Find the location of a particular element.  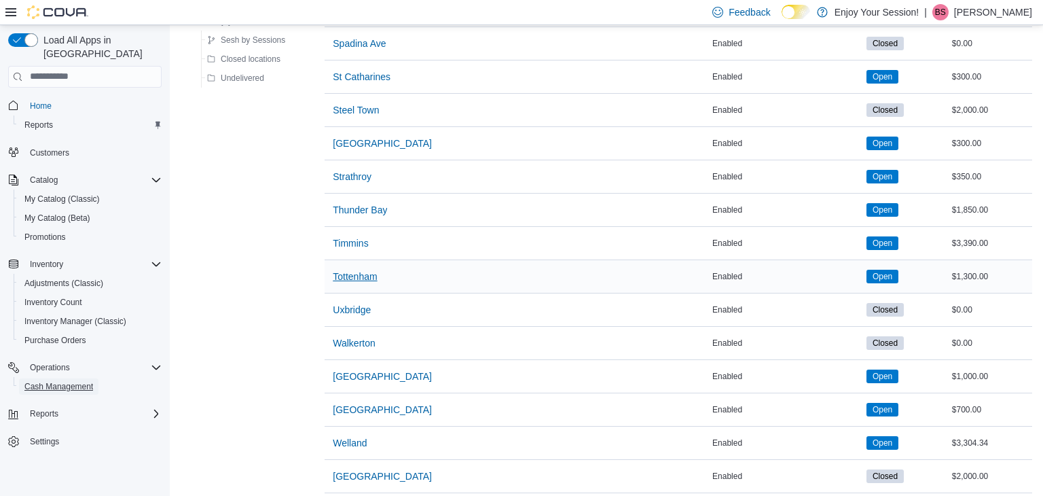

span: Thunder Bay is located at coordinates (360, 210).